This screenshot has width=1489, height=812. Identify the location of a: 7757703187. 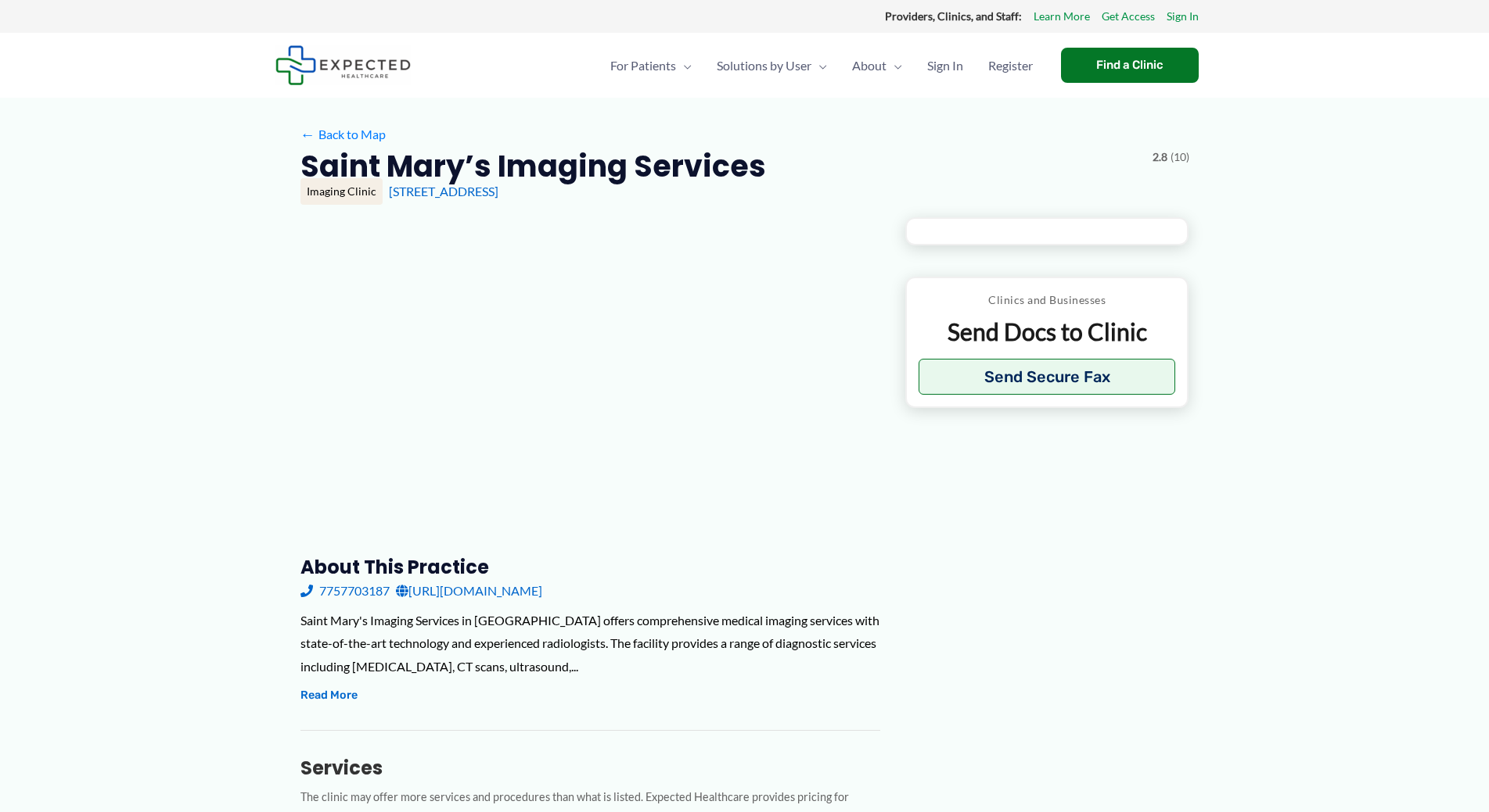
(345, 591).